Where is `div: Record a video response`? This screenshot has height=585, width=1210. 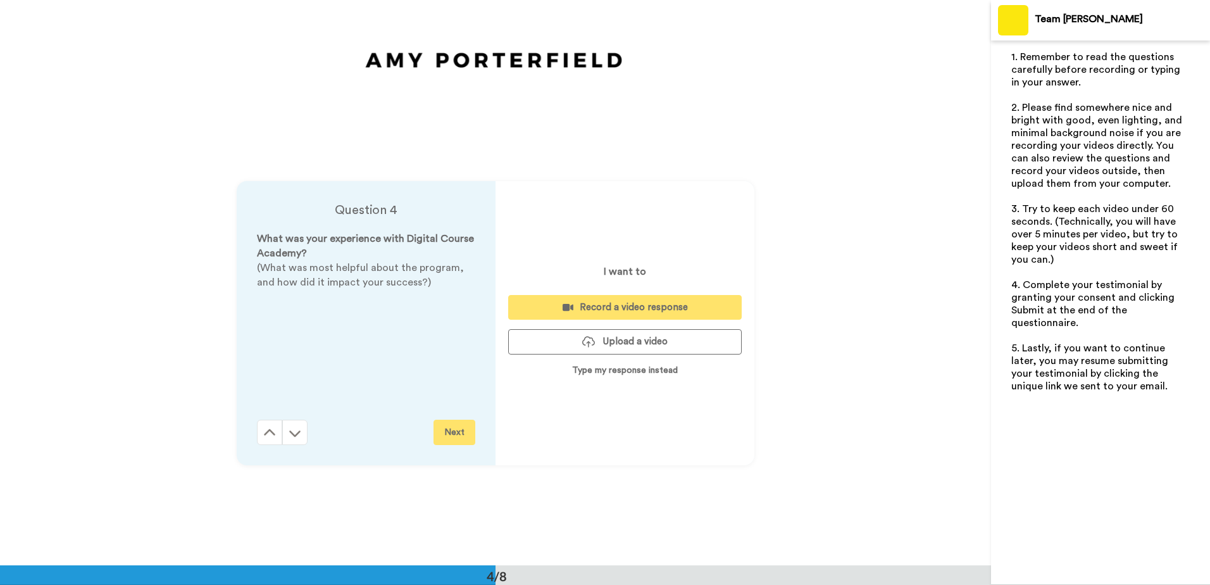 div: Record a video response is located at coordinates (625, 307).